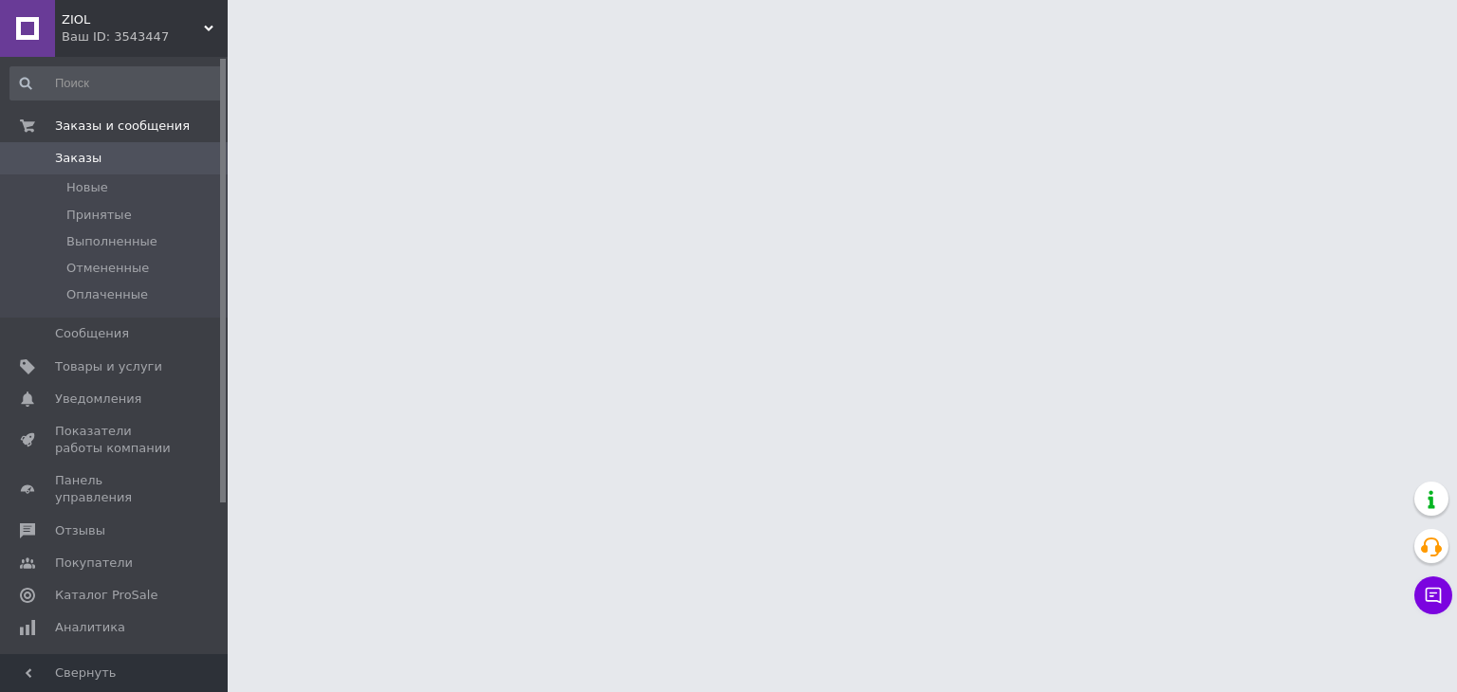  I want to click on span: Покупатели, so click(94, 563).